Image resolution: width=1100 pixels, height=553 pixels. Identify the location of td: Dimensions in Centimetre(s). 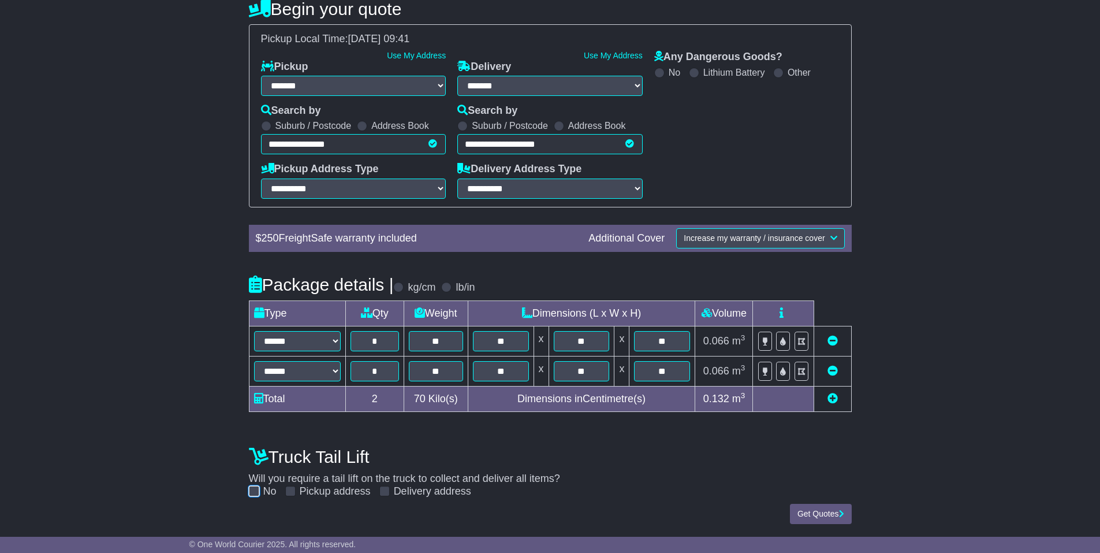
(582, 399).